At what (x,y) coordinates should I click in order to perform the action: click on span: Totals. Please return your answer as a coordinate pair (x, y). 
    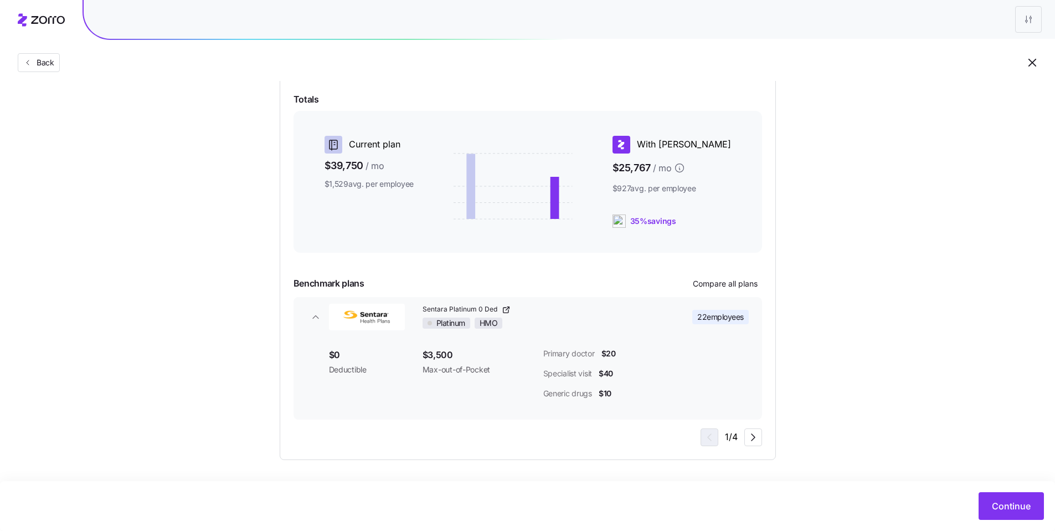
    Looking at the image, I should click on (528, 99).